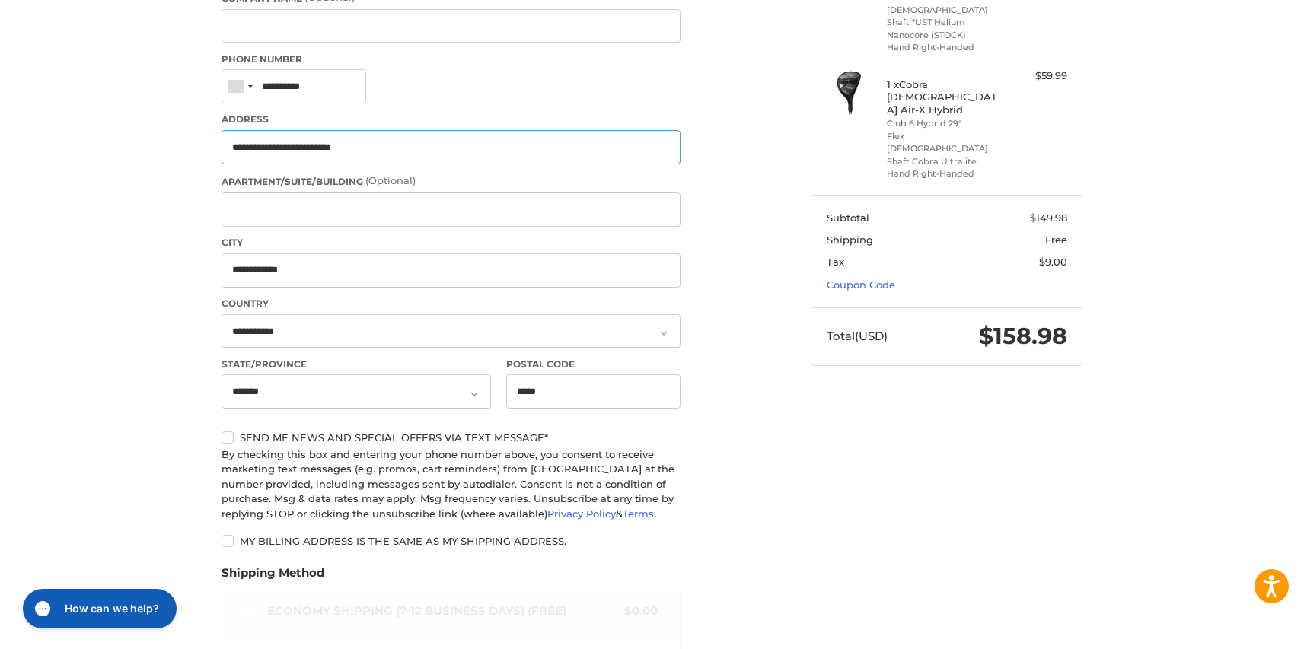 This screenshot has height=649, width=1304. What do you see at coordinates (1053, 262) in the screenshot?
I see `span: $9.00` at bounding box center [1053, 262].